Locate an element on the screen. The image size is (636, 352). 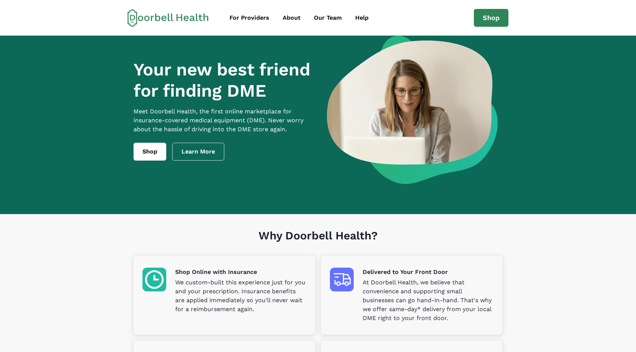
div: About is located at coordinates (292, 18).